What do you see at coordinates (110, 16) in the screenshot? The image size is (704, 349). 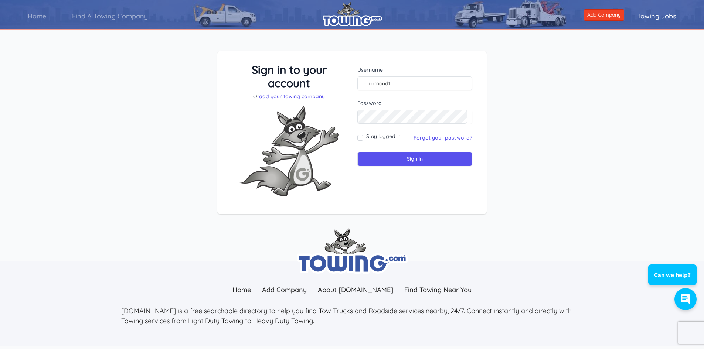 I see `a: Find A Towing Company` at bounding box center [110, 16].